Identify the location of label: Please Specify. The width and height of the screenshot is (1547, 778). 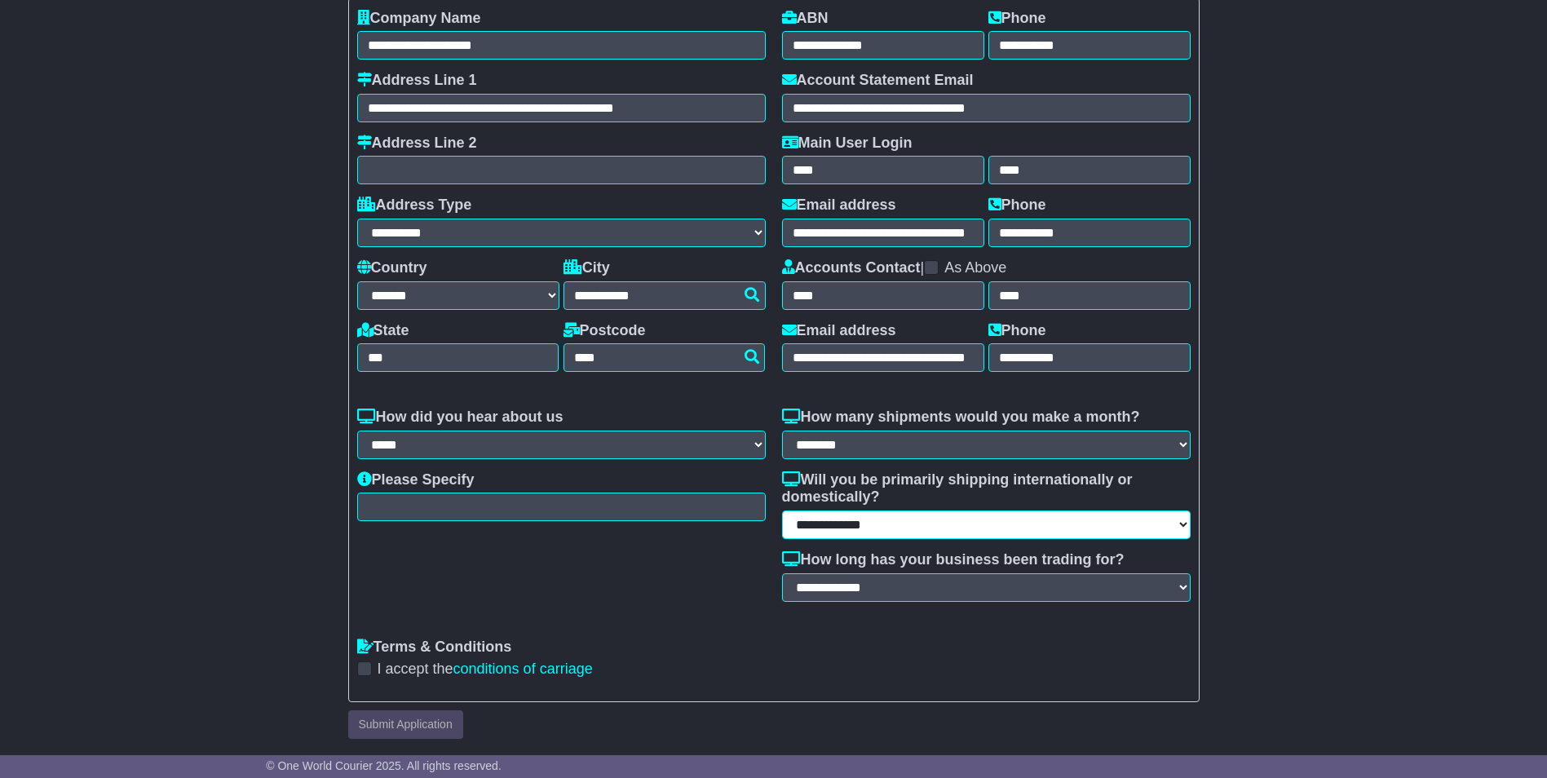
(416, 480).